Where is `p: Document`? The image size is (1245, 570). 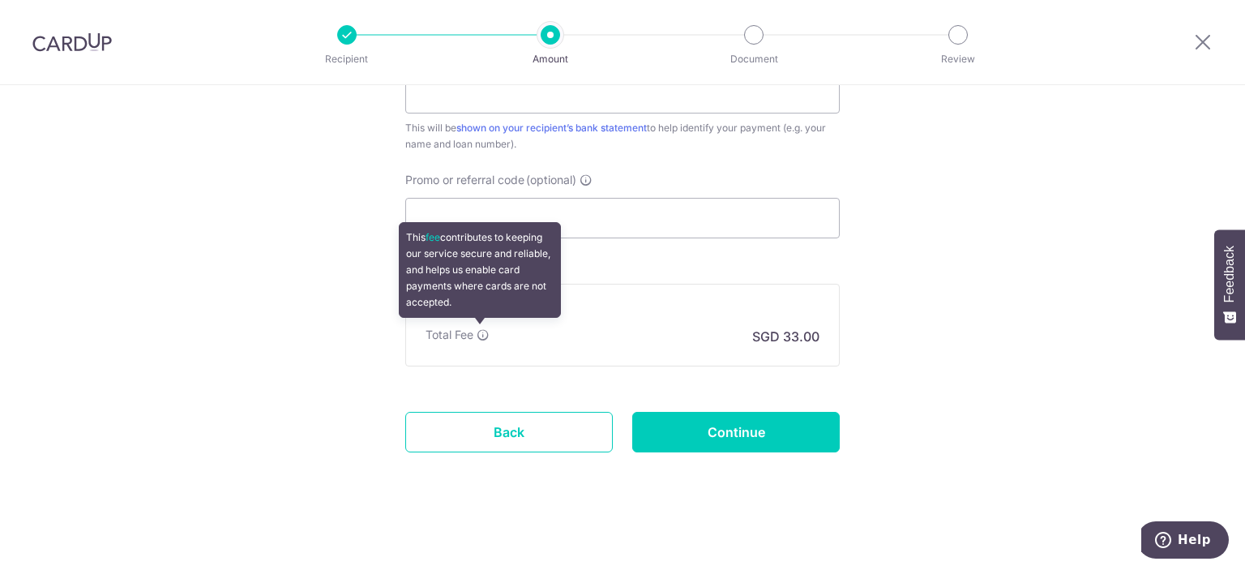
p: Document is located at coordinates (754, 59).